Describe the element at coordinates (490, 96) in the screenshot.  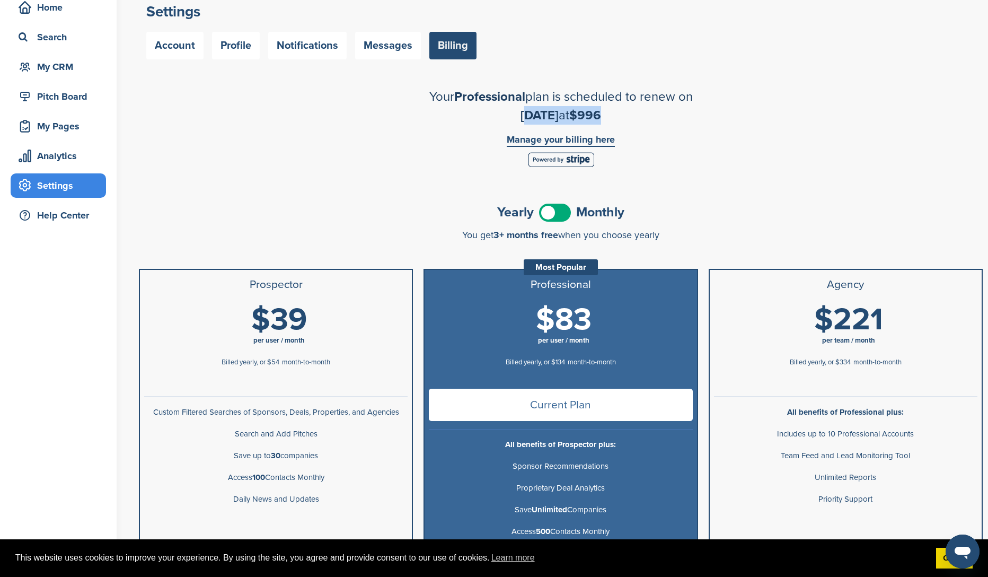
I see `span: Professional` at that location.